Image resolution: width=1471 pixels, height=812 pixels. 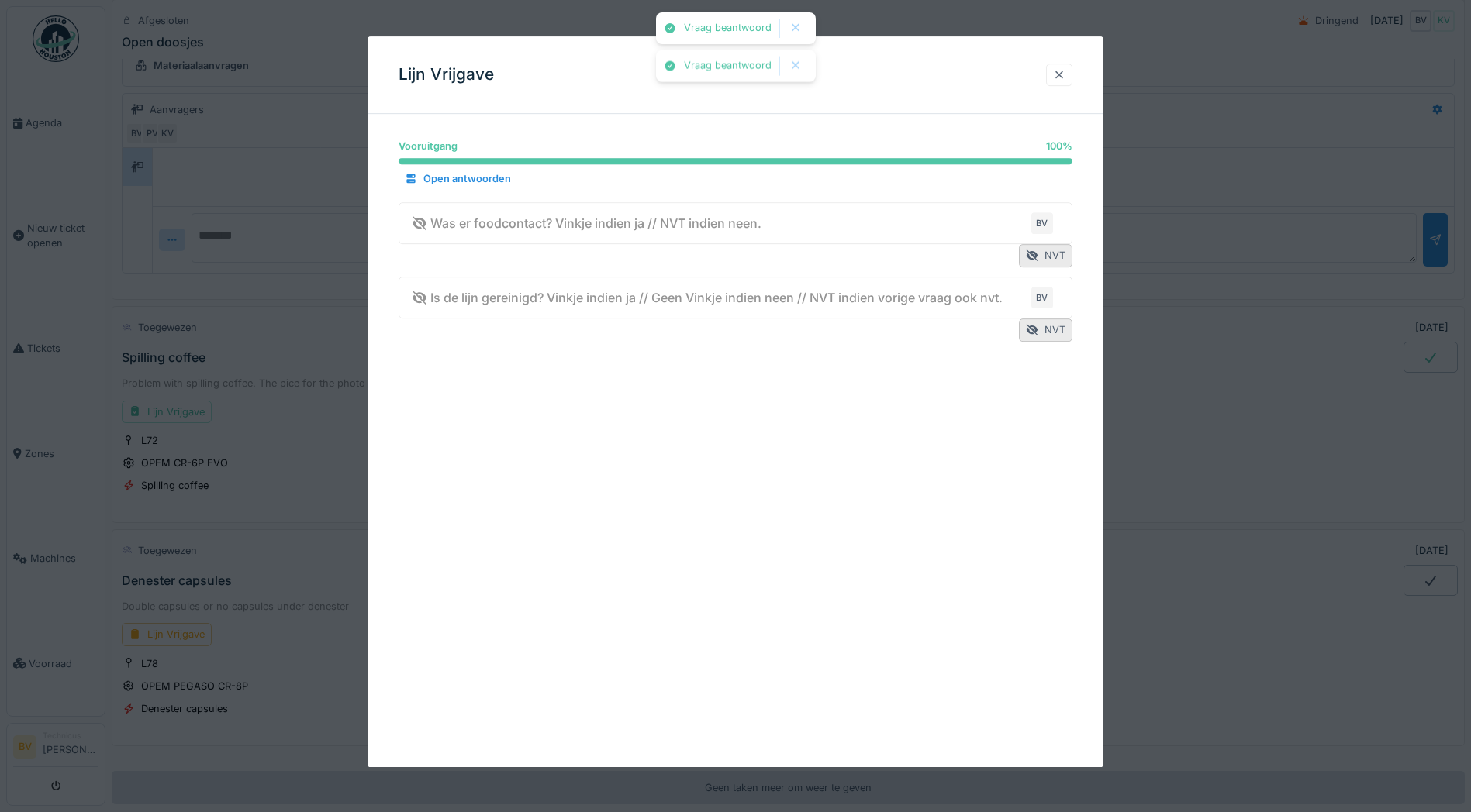 What do you see at coordinates (1059, 146) in the screenshot?
I see `div: 100 %` at bounding box center [1059, 146].